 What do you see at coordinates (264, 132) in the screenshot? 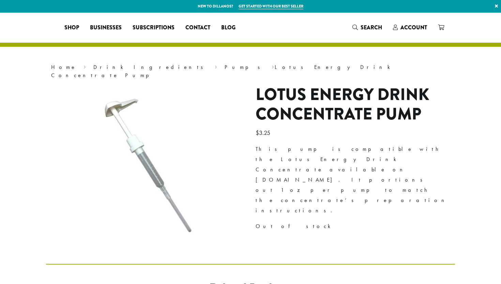
I see `bdi: 3.25` at bounding box center [264, 132].